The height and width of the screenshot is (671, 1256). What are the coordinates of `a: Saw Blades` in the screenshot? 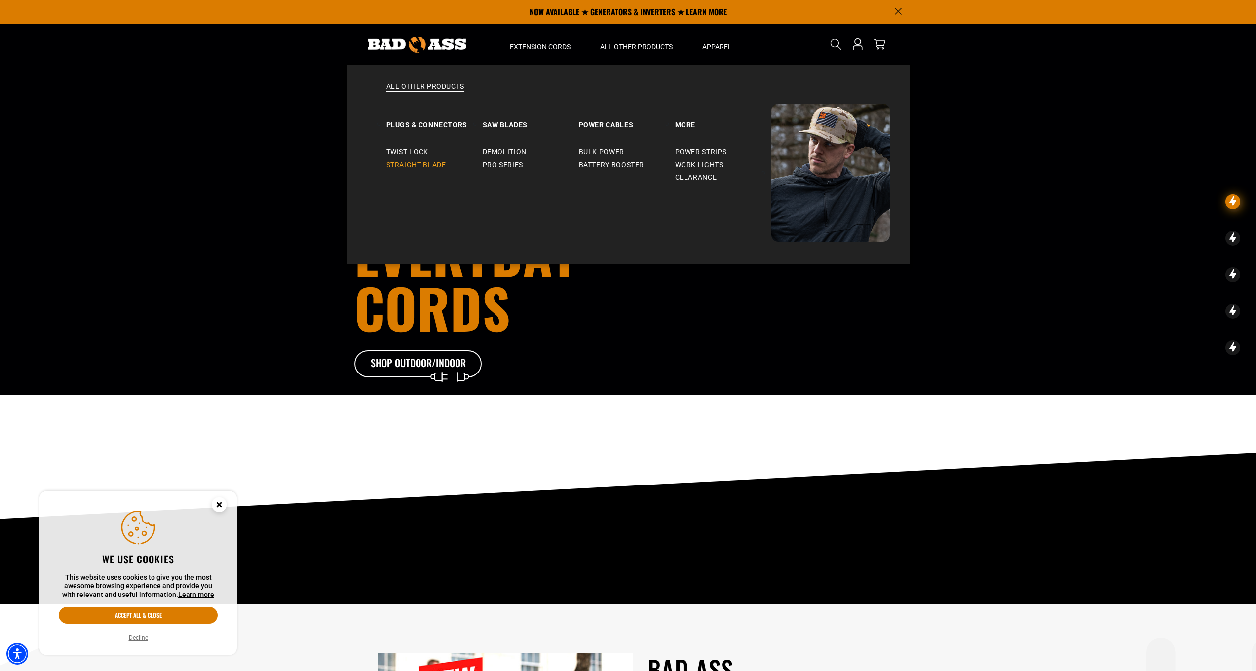 It's located at (531, 121).